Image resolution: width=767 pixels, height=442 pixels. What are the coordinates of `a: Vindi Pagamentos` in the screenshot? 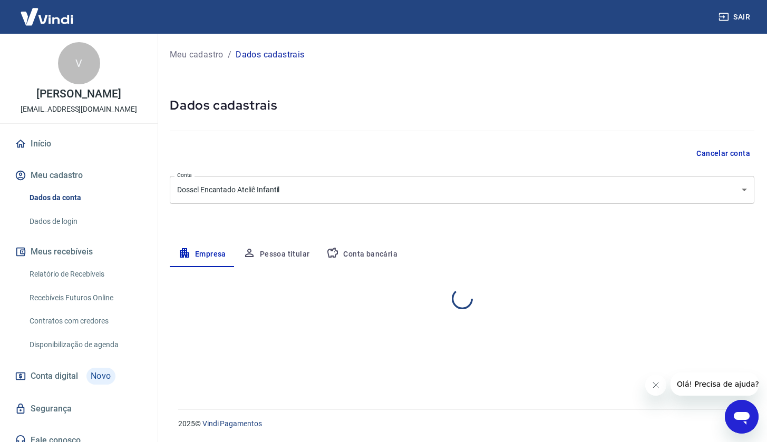 It's located at (232, 424).